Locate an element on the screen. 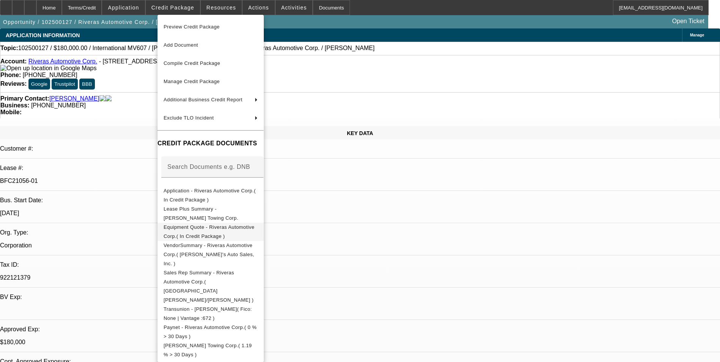 The width and height of the screenshot is (720, 362). span: Add Document is located at coordinates (181, 45).